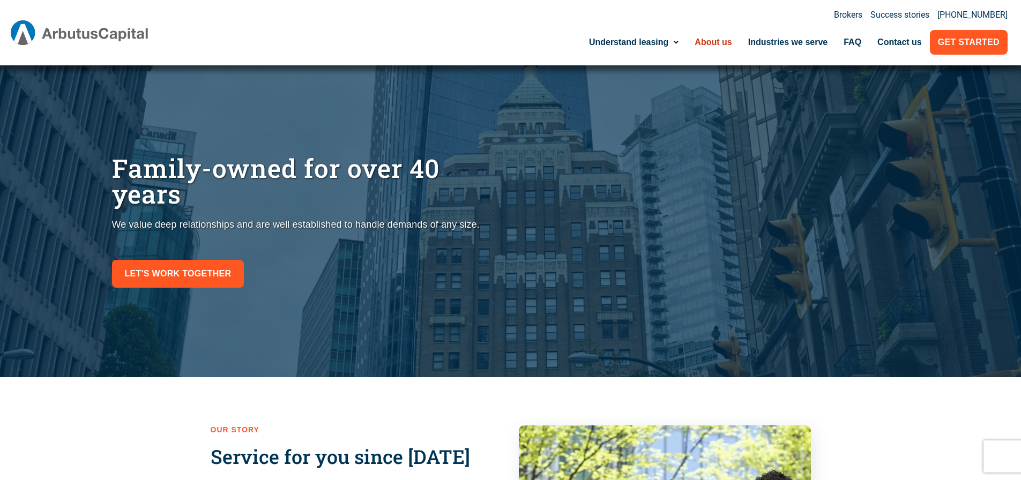  Describe the element at coordinates (309, 181) in the screenshot. I see `h1: Family-owned for over 40 years` at that location.